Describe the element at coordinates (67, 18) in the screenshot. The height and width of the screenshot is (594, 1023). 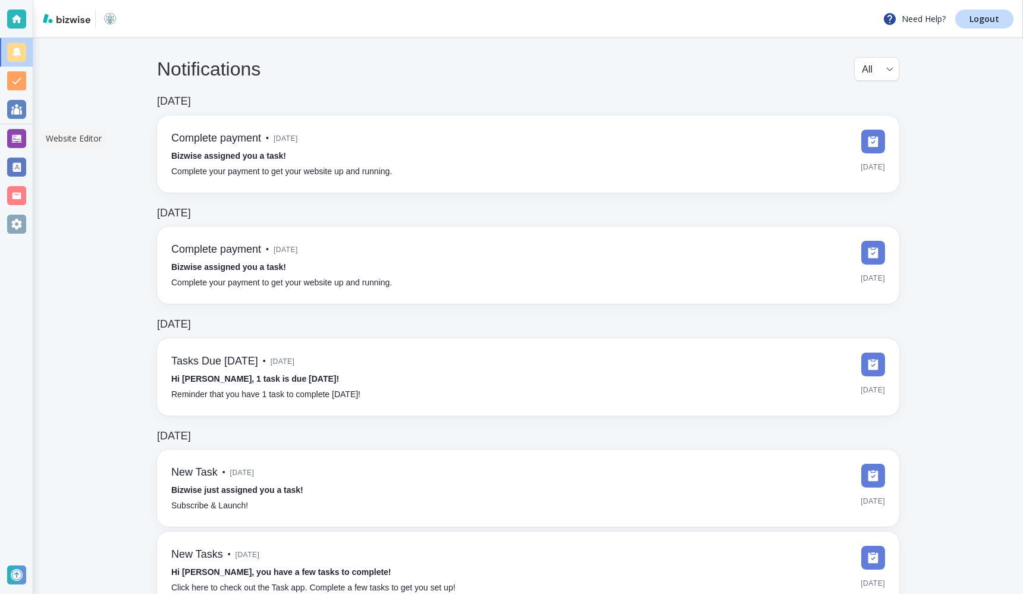
I see `img: bizwise` at that location.